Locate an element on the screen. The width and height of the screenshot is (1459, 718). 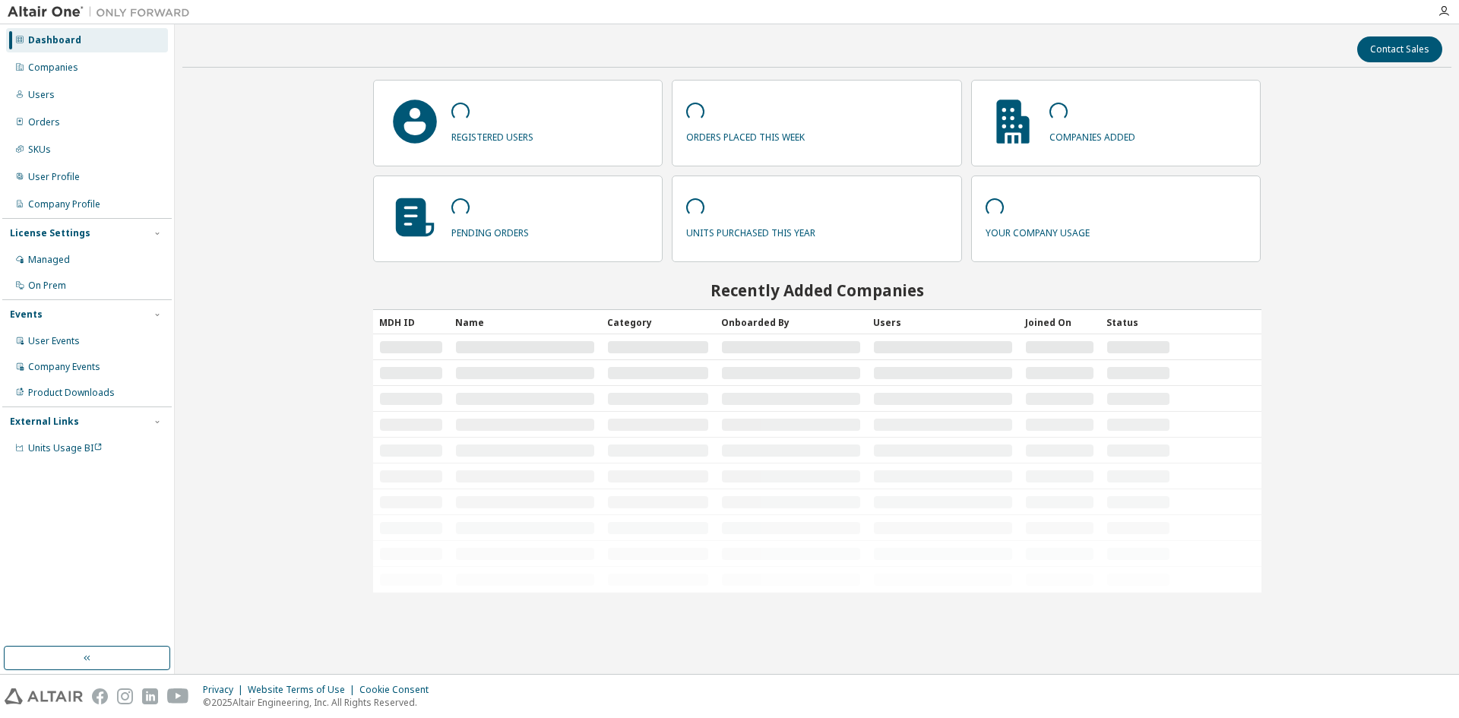
img: linkedin.svg is located at coordinates (150, 696).